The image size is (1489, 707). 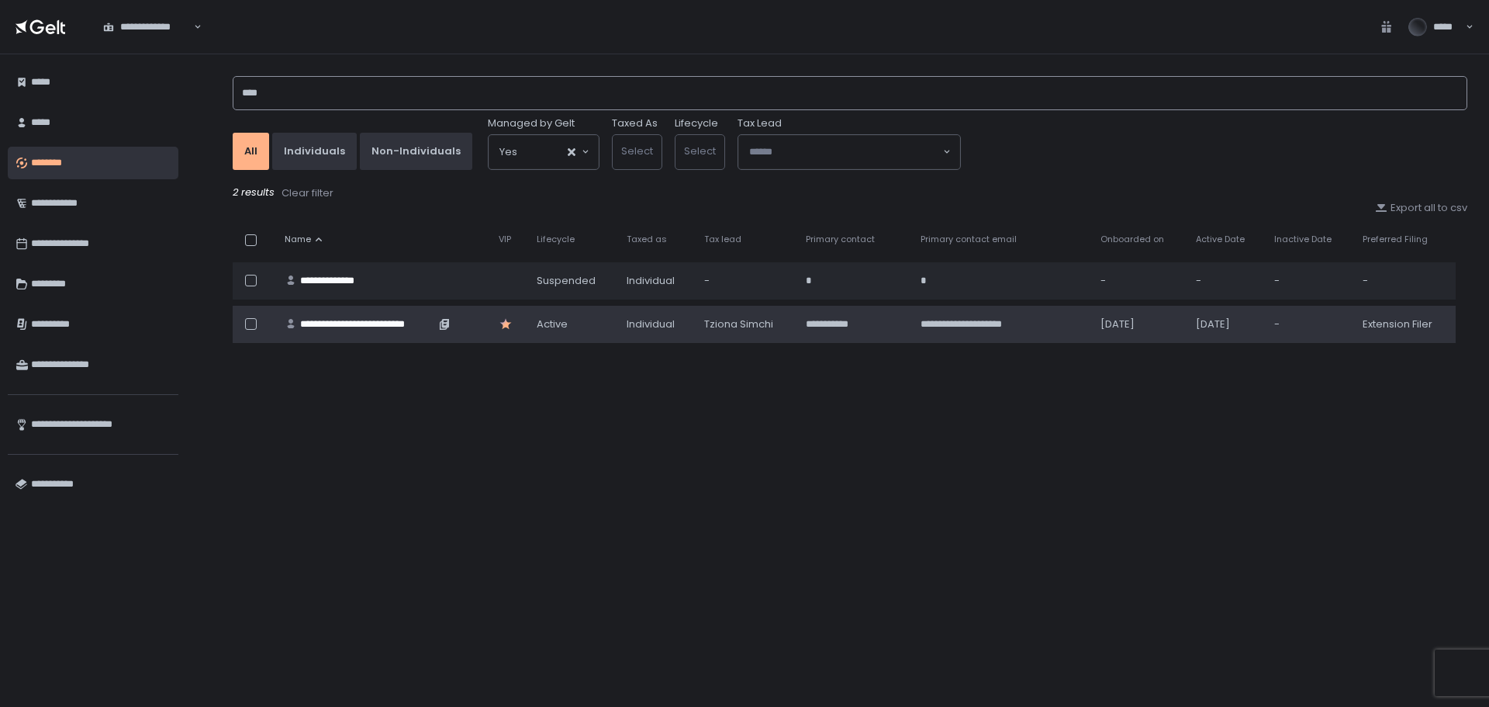 What do you see at coordinates (505, 239) in the screenshot?
I see `span: VIP` at bounding box center [505, 239].